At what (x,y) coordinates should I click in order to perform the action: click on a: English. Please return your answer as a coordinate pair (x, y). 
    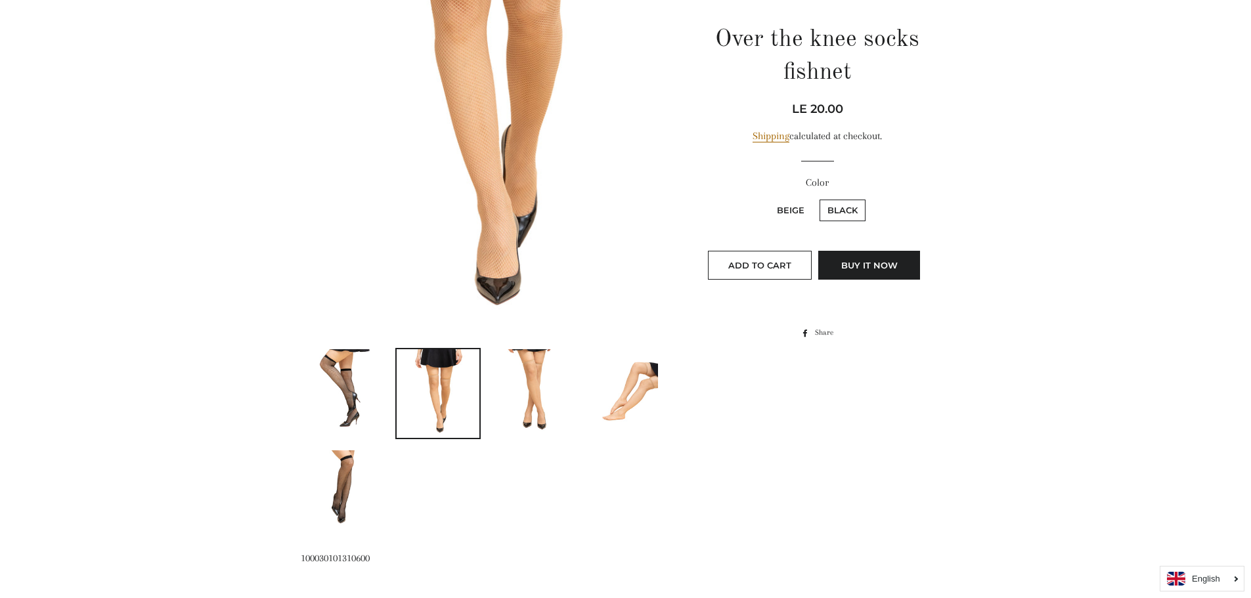
    Looking at the image, I should click on (1202, 579).